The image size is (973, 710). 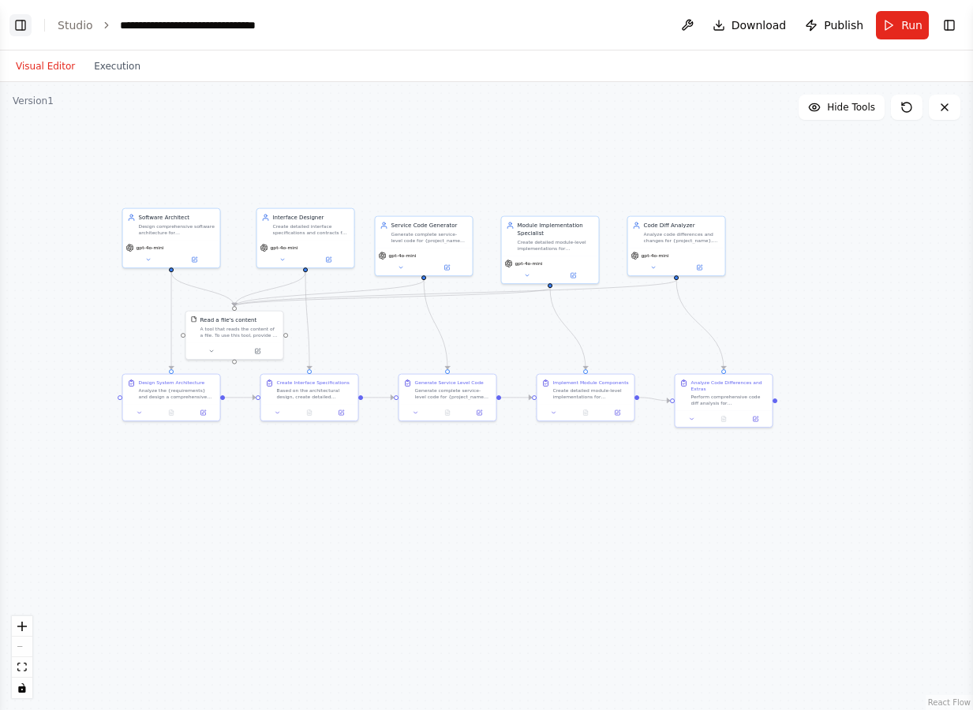 I want to click on div: Create detailed interface specifications and contracts for {project_name}, including API endpoint..., so click(x=311, y=230).